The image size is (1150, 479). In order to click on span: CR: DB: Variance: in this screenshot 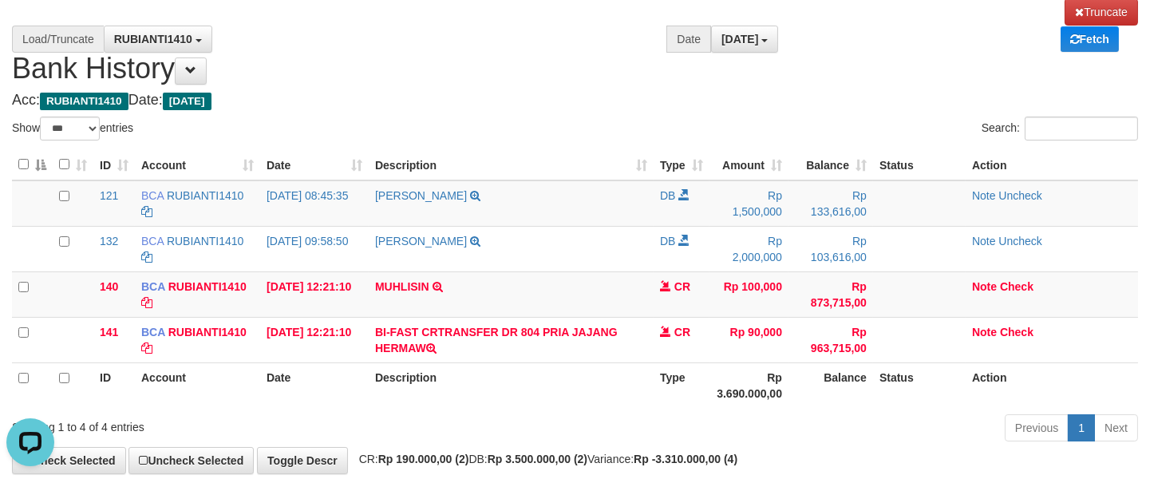, I will do `click(544, 459)`.